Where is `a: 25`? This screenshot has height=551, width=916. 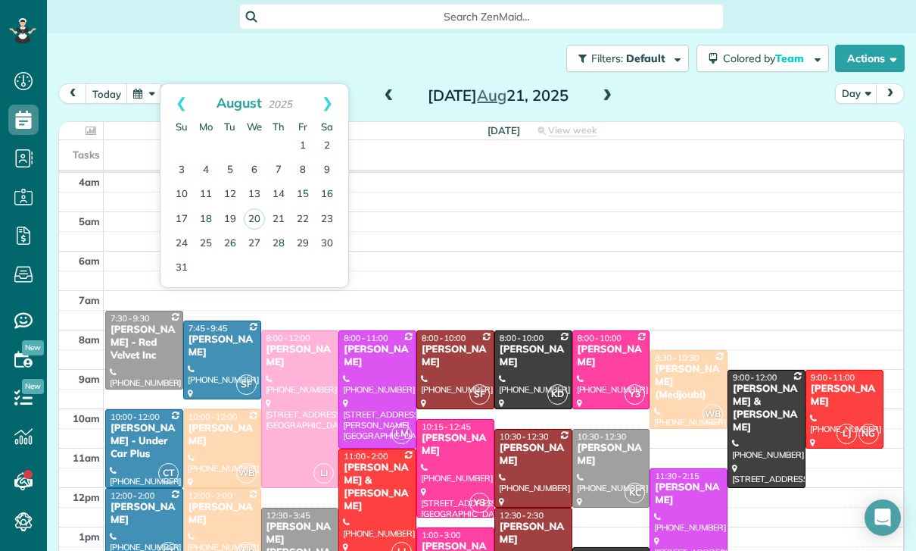
a: 25 is located at coordinates (206, 244).